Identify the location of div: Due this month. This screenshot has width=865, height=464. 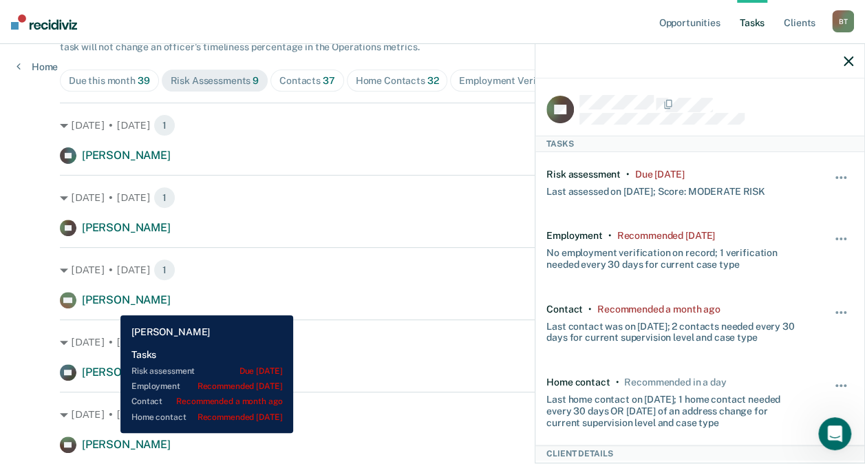
(109, 80).